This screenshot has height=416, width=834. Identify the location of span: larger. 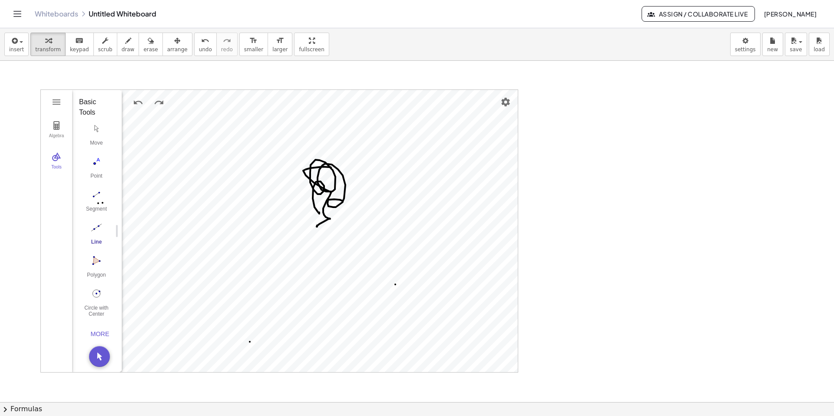
(280, 50).